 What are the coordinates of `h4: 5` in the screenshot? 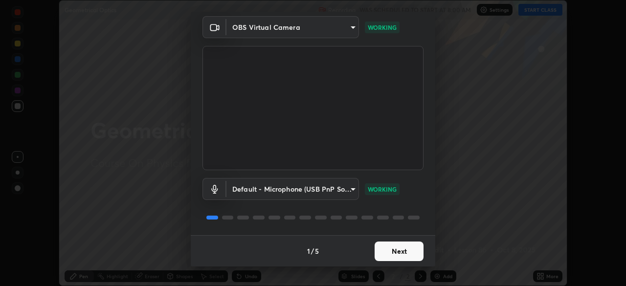 It's located at (317, 251).